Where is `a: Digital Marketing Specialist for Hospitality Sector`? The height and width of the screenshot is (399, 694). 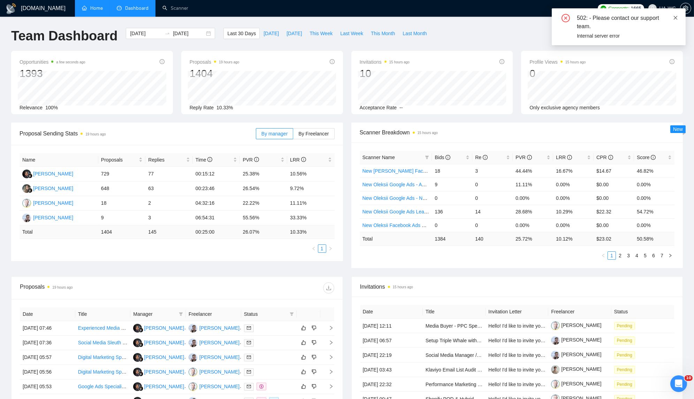 a: Digital Marketing Specialist for Hospitality Sector is located at coordinates (130, 372).